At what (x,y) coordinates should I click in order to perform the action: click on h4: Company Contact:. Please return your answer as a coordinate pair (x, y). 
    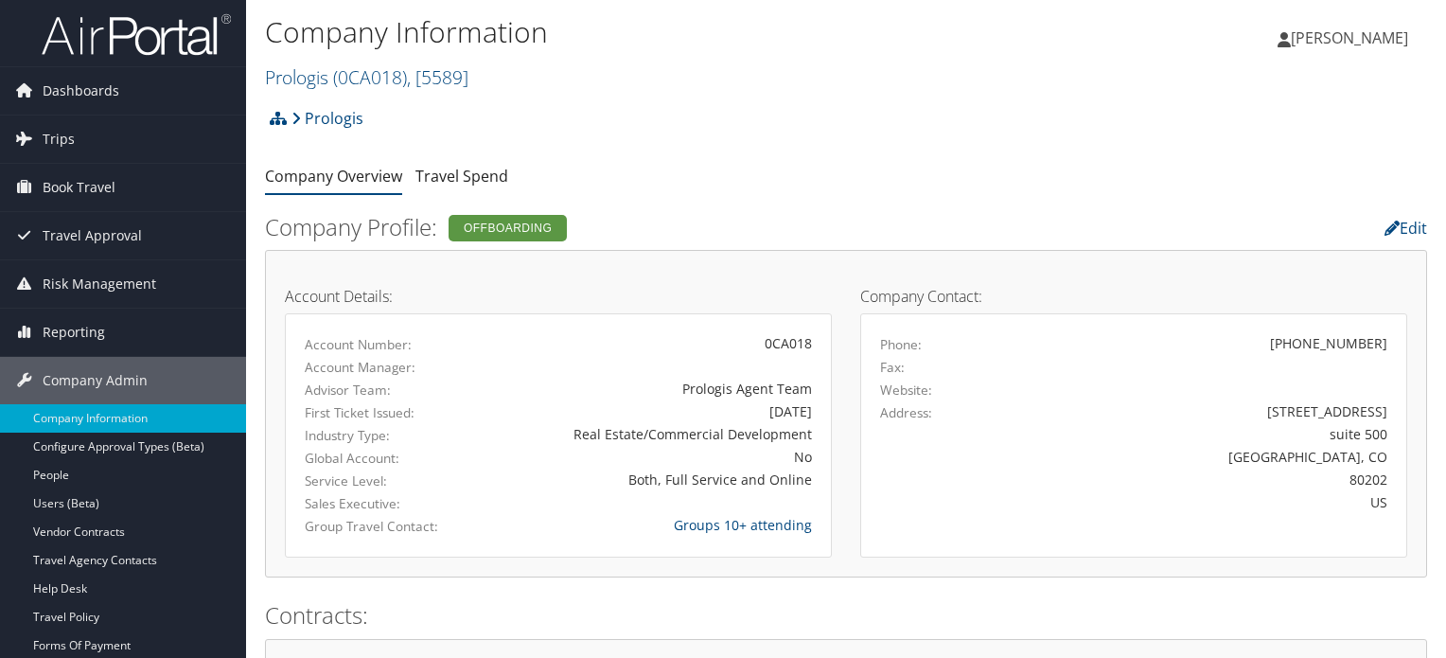
    Looking at the image, I should click on (1134, 296).